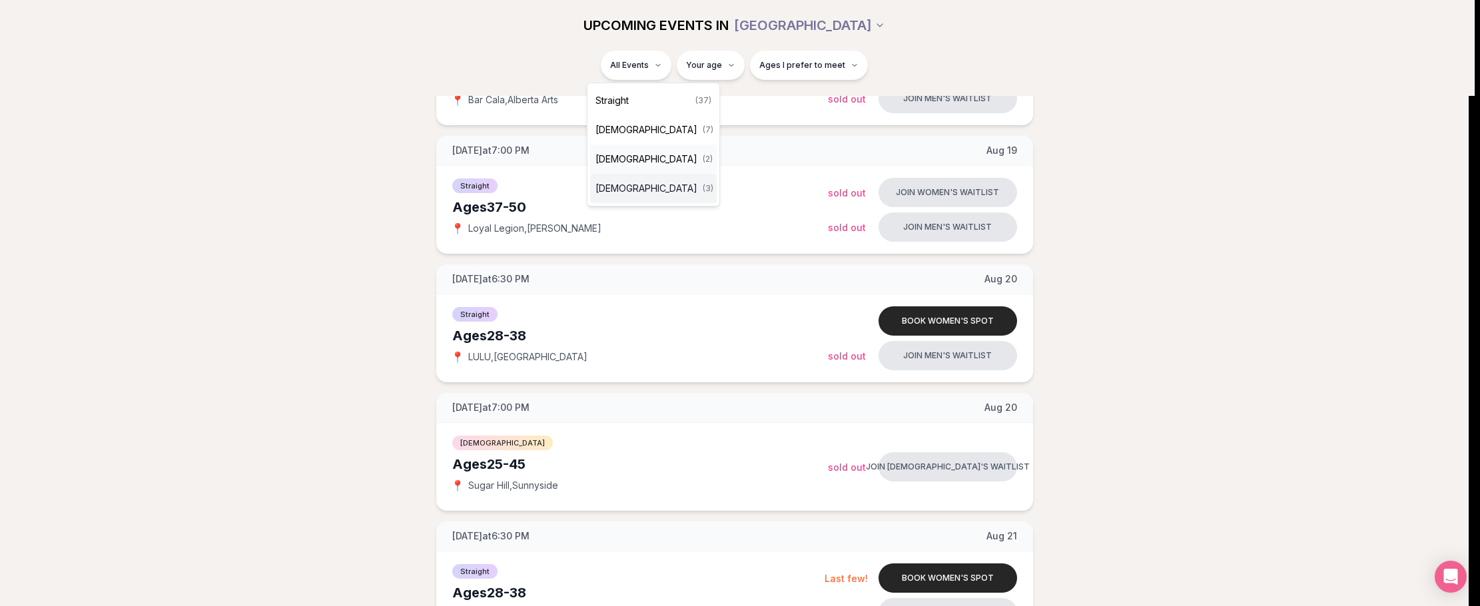  What do you see at coordinates (708, 159) in the screenshot?
I see `span: ( 2 )` at bounding box center [708, 159].